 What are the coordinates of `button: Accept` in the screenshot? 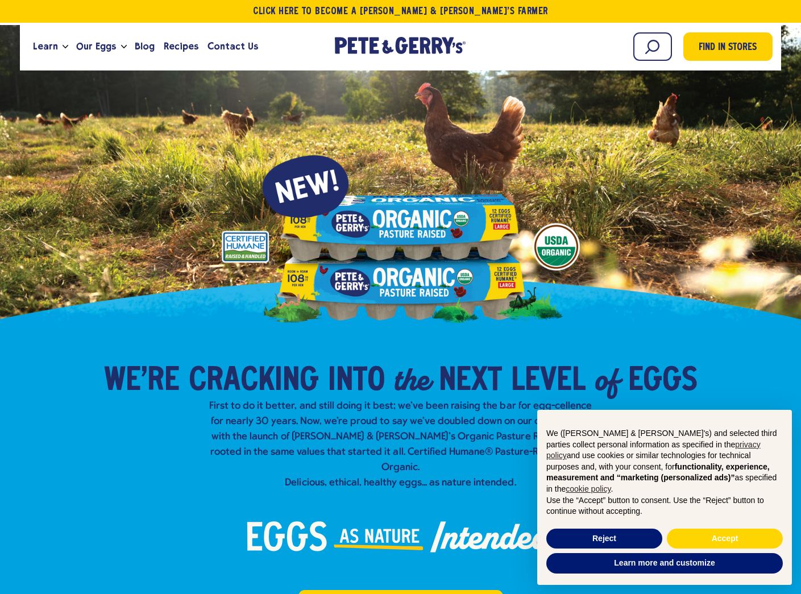 It's located at (725, 539).